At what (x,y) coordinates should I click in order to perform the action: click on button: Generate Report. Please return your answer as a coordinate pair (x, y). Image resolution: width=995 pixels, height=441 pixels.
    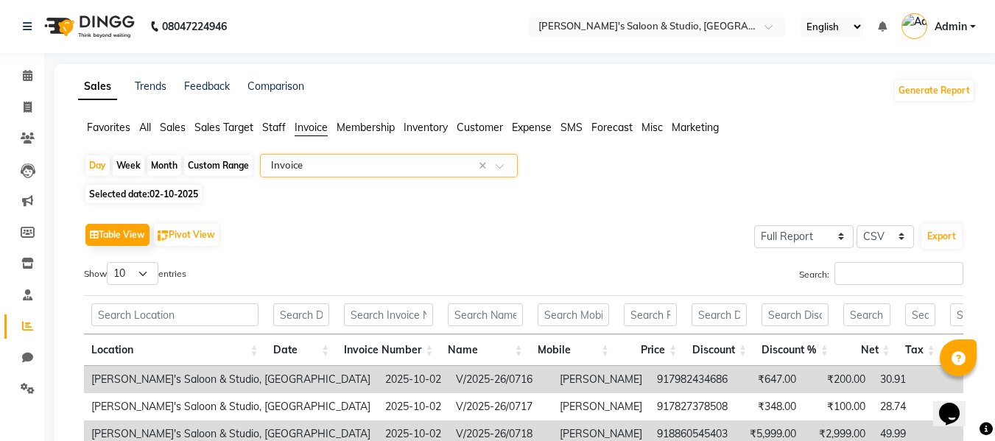
    Looking at the image, I should click on (934, 91).